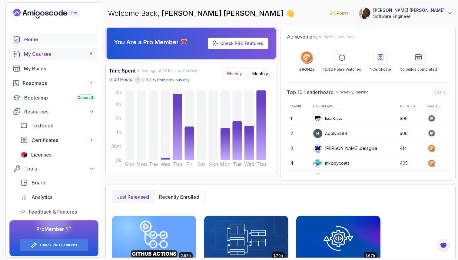 The image size is (458, 260). What do you see at coordinates (342, 69) in the screenshot?
I see `p: Watched` at bounding box center [342, 69].